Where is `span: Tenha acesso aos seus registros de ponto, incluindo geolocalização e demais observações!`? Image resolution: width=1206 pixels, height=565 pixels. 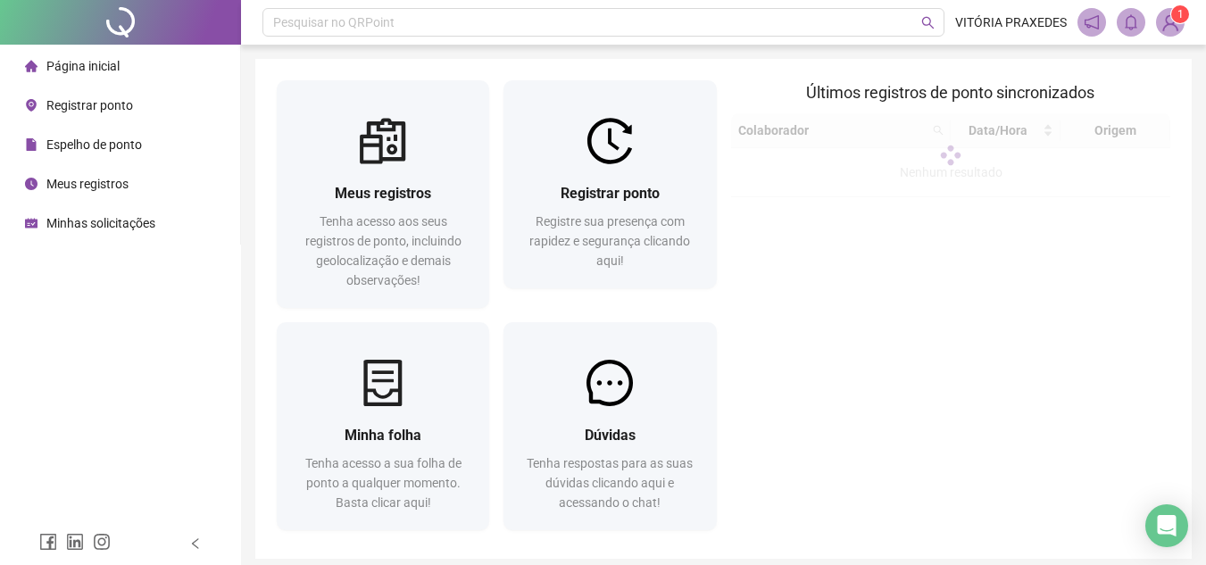
span: Tenha acesso aos seus registros de ponto, incluindo geolocalização e demais observações! is located at coordinates (383, 251).